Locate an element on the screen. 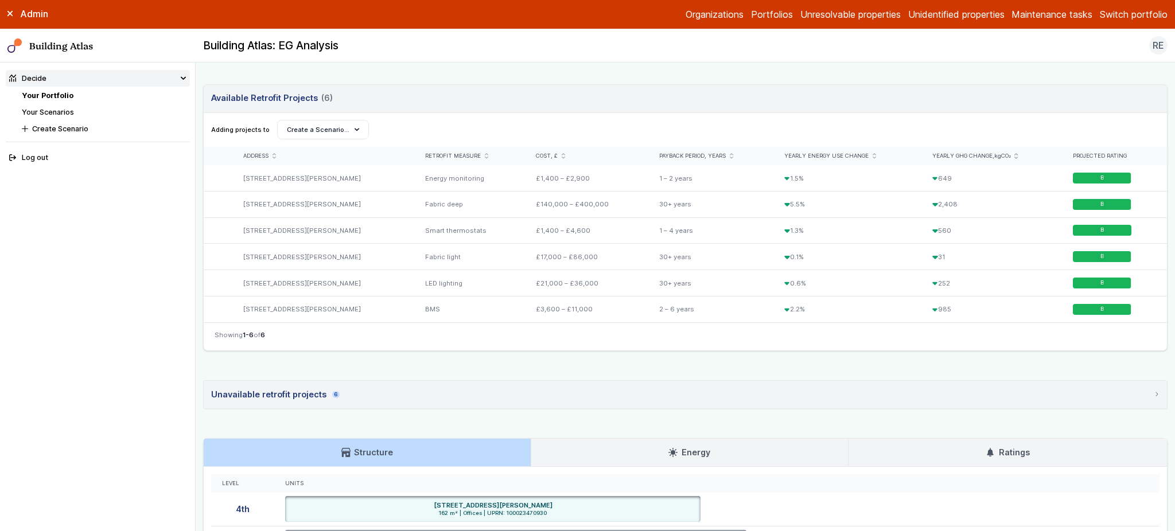 The image size is (1175, 531). button: Create a Scenario… is located at coordinates (323, 130).